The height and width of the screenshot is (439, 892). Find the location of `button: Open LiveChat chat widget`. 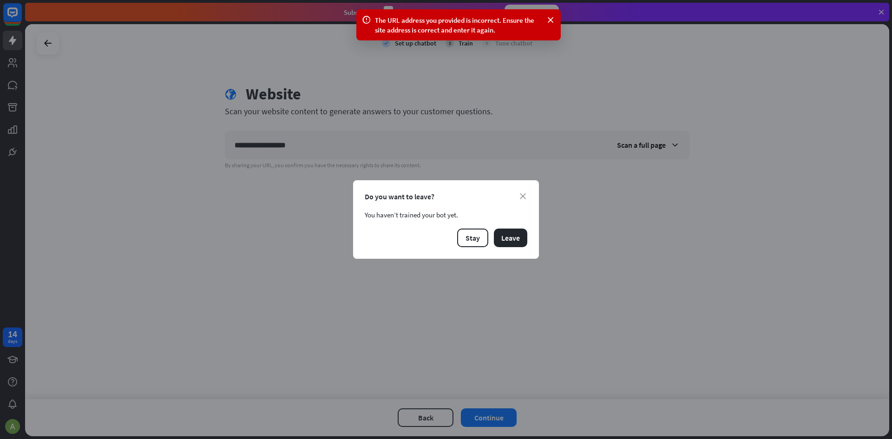

button: Open LiveChat chat widget is located at coordinates (21, 18).